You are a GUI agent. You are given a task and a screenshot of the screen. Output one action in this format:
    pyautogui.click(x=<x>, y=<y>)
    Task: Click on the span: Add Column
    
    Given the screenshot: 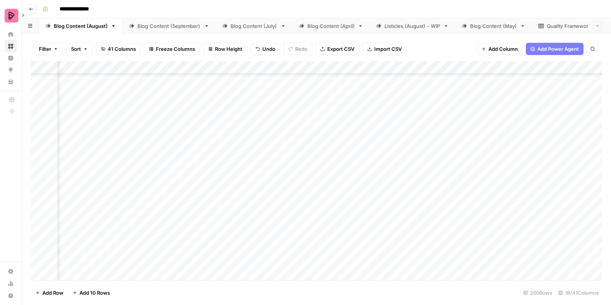 What is the action you would take?
    pyautogui.click(x=503, y=49)
    